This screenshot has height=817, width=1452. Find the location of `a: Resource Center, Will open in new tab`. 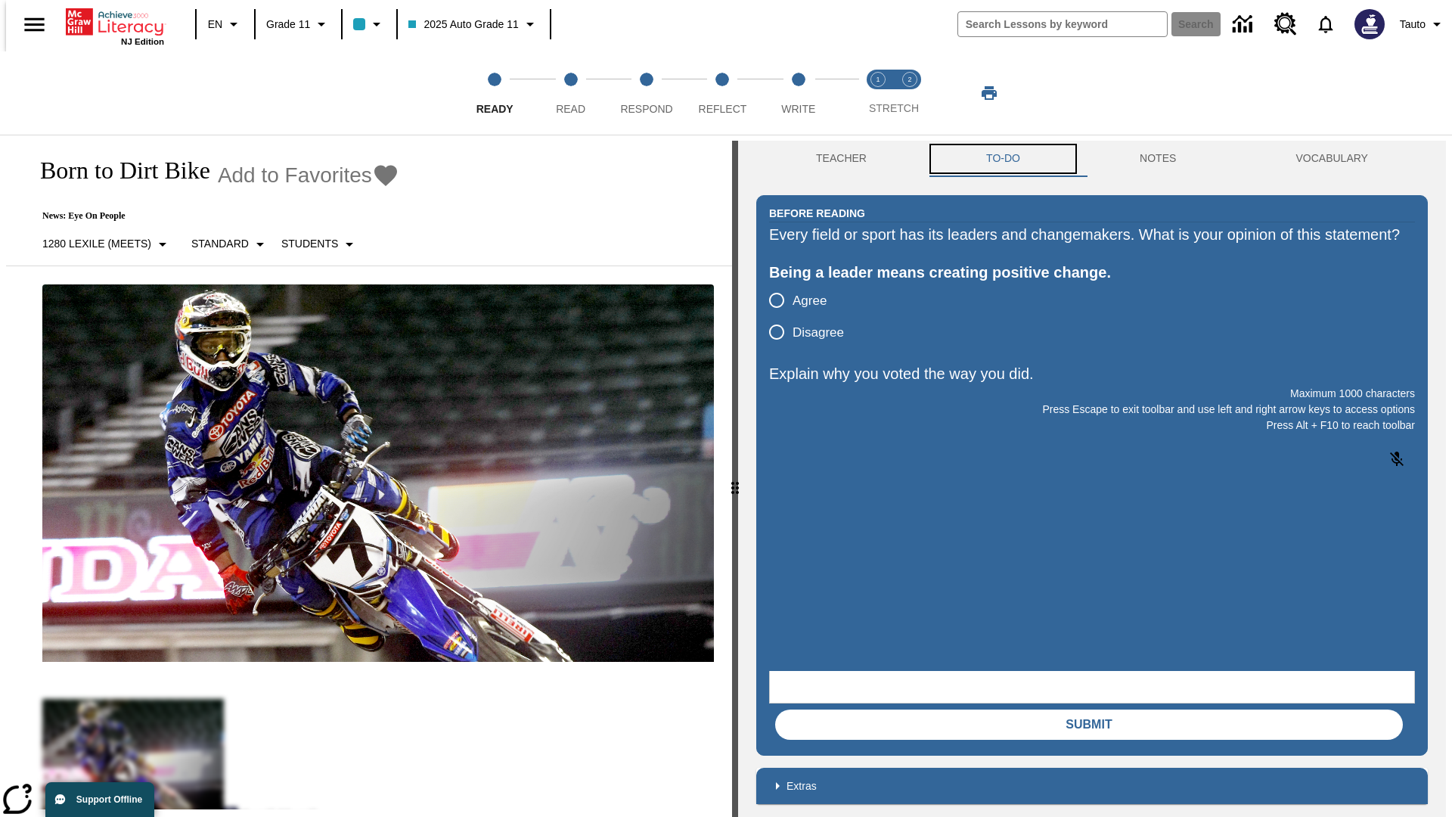

a: Resource Center, Will open in new tab is located at coordinates (1285, 24).